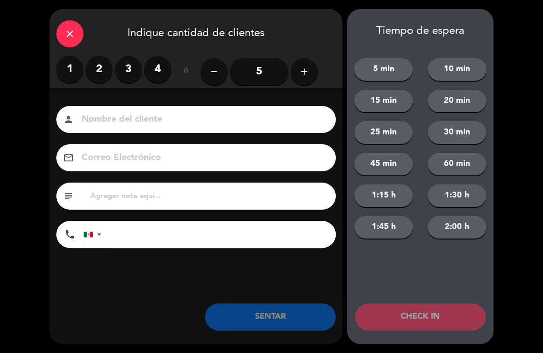 This screenshot has height=353, width=543. Describe the element at coordinates (383, 164) in the screenshot. I see `button: 45 min` at that location.